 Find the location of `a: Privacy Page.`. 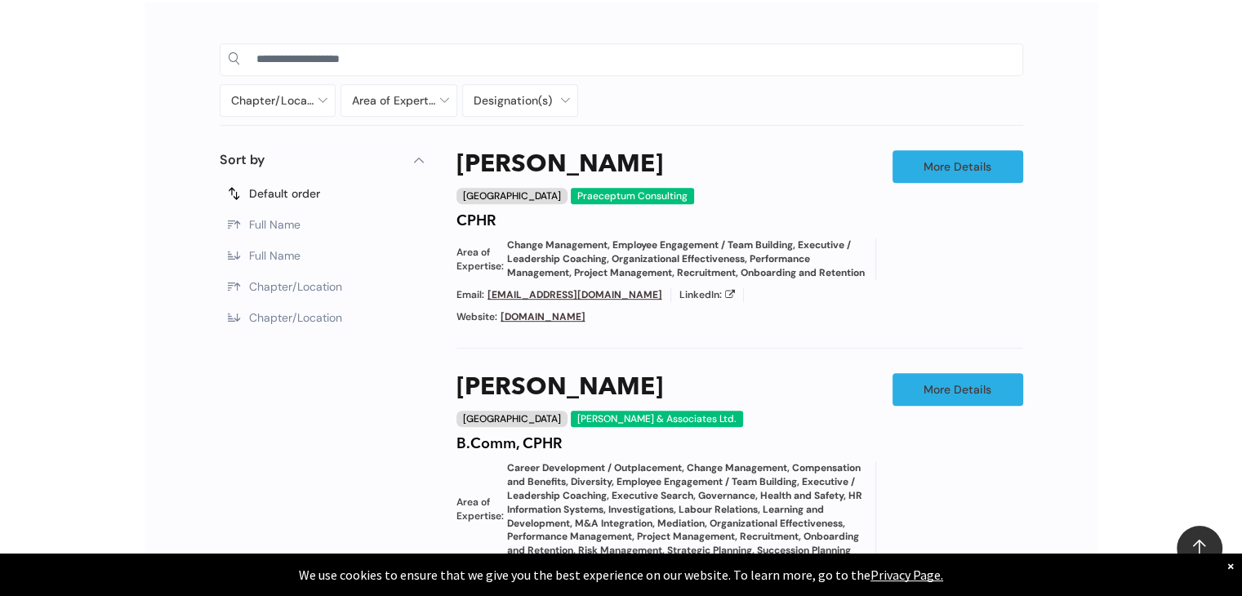

a: Privacy Page. is located at coordinates (906, 575).